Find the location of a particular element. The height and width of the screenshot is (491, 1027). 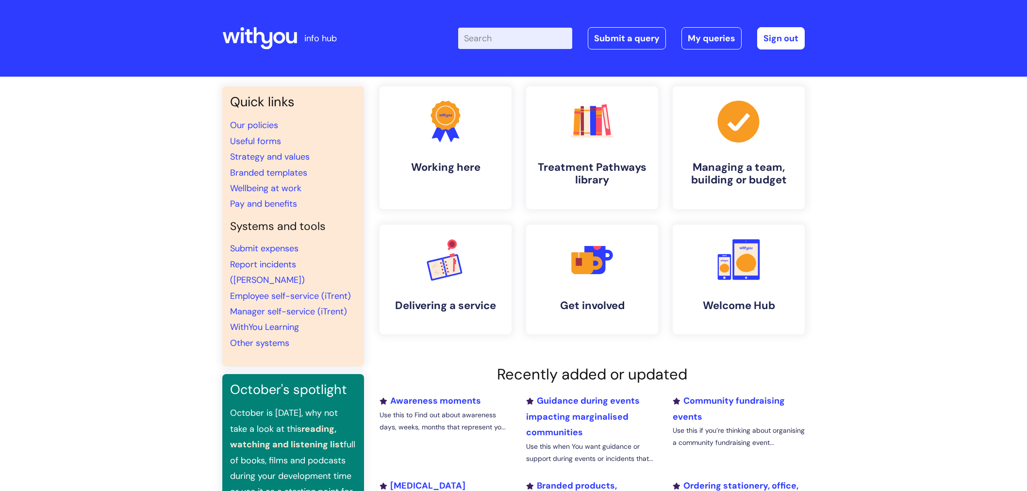

h2: Recently added or updated is located at coordinates (592, 374).